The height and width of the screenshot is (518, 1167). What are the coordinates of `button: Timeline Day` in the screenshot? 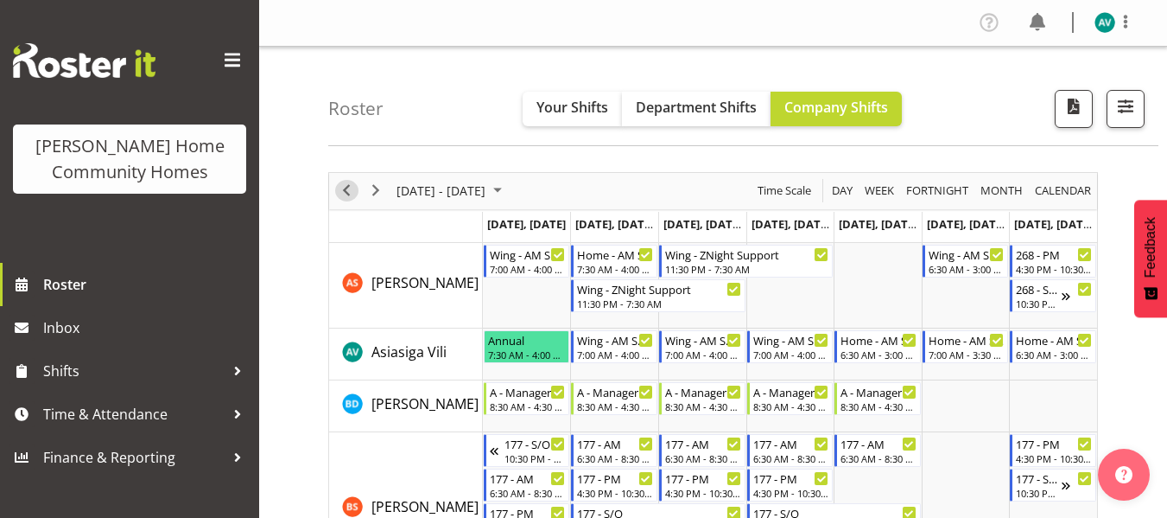 It's located at (842, 190).